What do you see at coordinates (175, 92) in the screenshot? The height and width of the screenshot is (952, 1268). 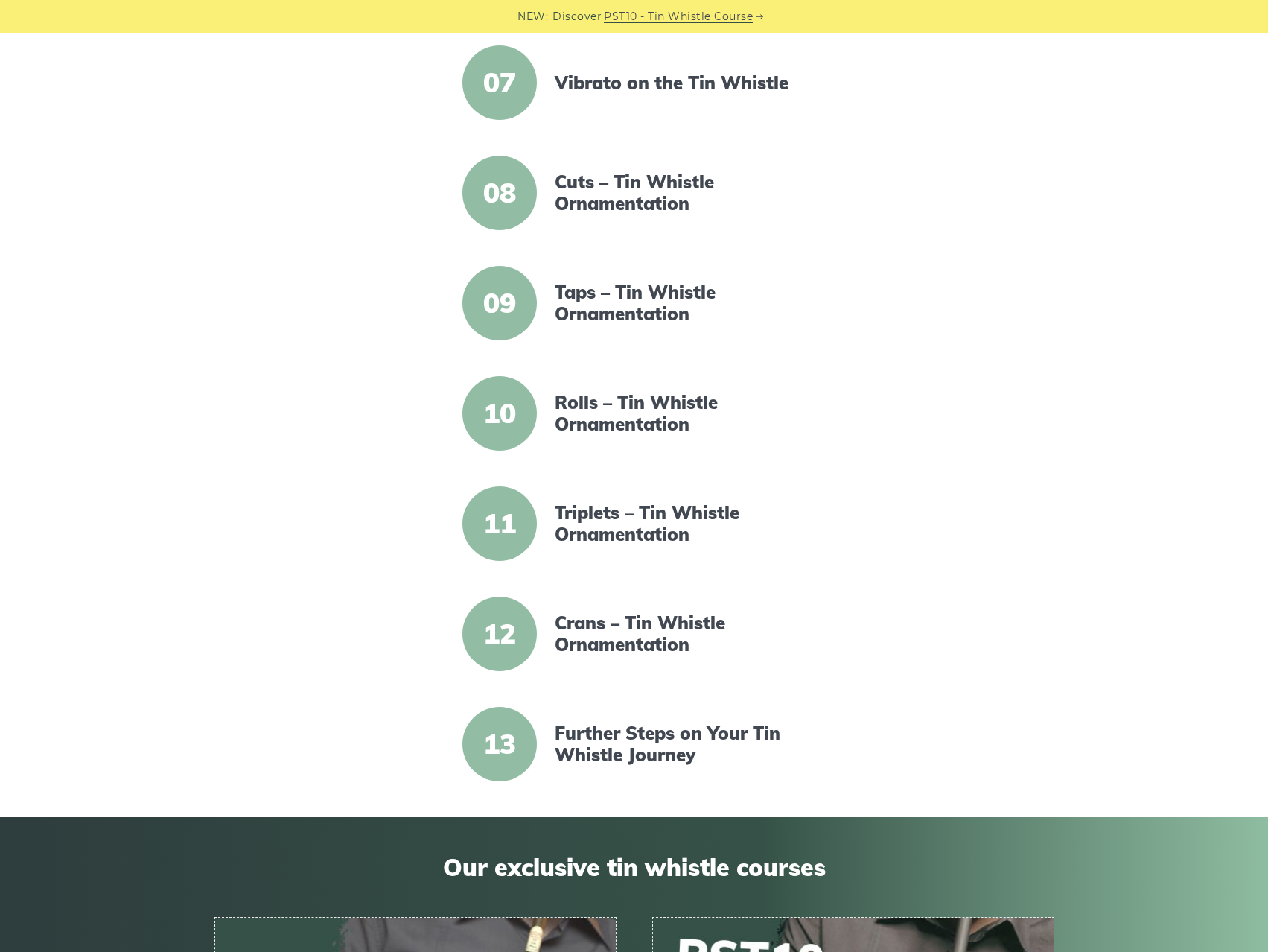 I see `img: tab_keywords_by_traffic_grey.svg` at bounding box center [175, 92].